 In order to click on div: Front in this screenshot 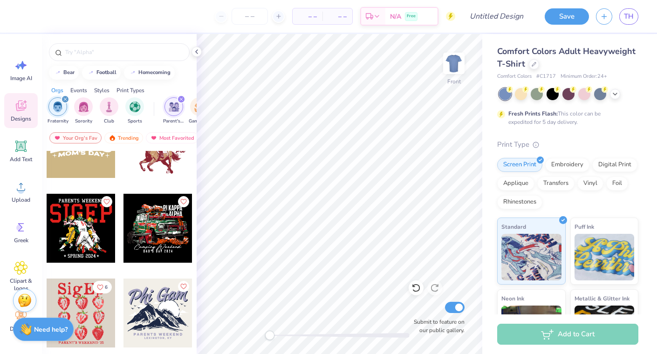, I will do `click(454, 82)`.